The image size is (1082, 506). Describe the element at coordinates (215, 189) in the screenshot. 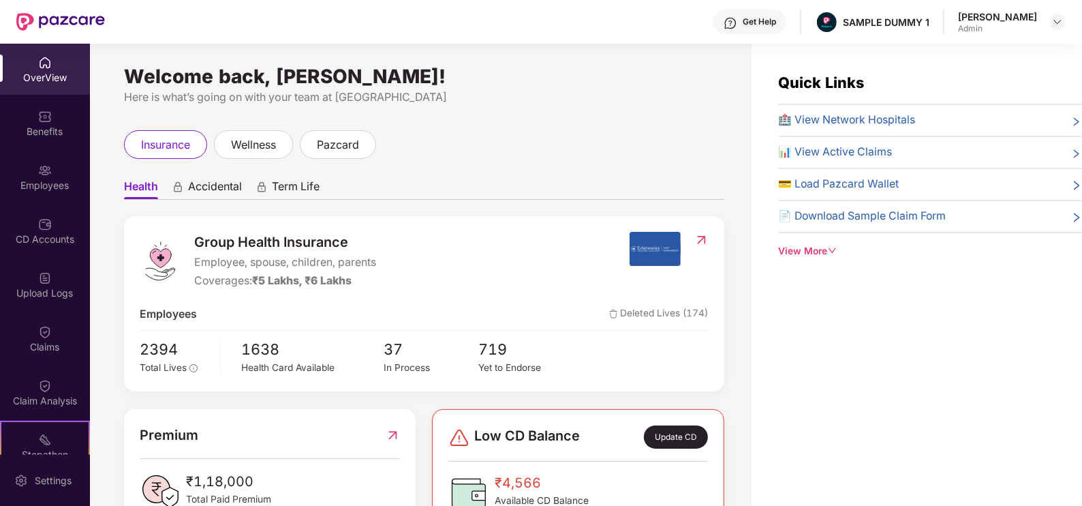

I see `span: Accidental` at that location.